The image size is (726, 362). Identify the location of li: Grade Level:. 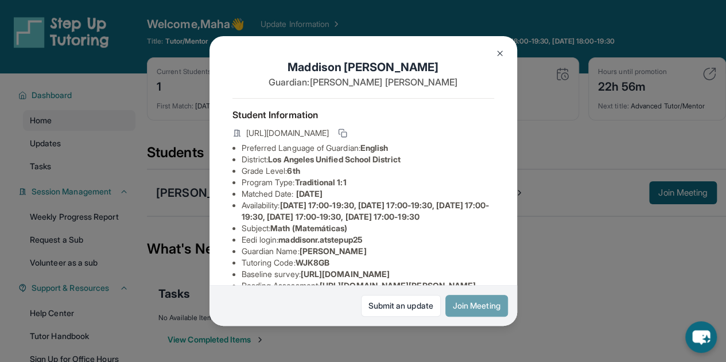
(368, 171).